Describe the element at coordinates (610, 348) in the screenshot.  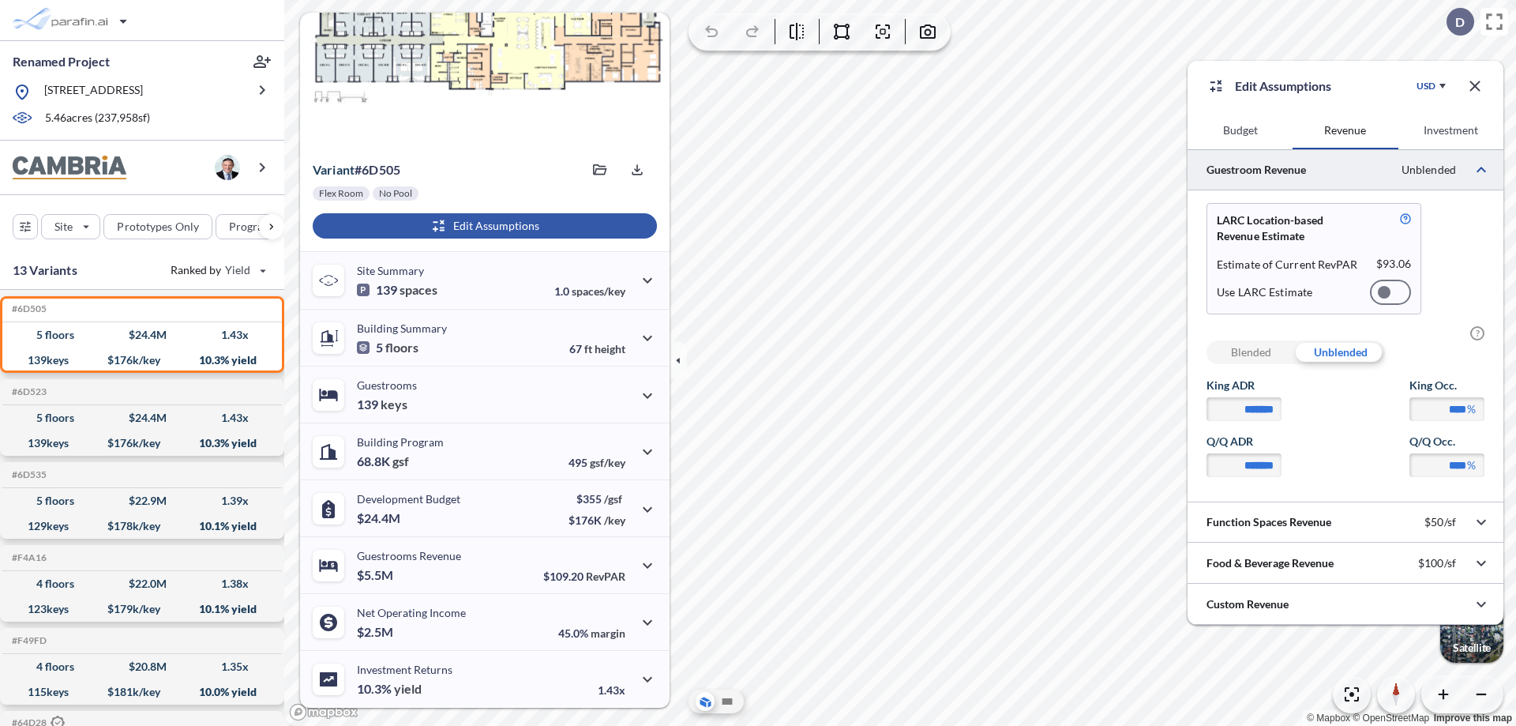
I see `span: height` at that location.